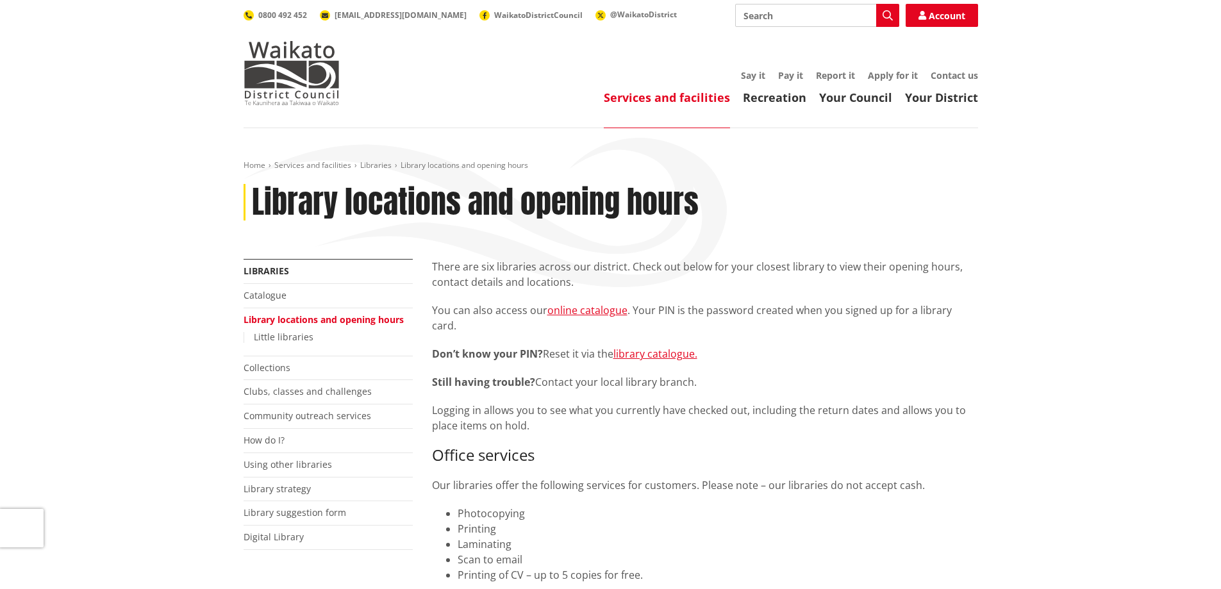 This screenshot has width=1221, height=589. What do you see at coordinates (267, 367) in the screenshot?
I see `a: Collections` at bounding box center [267, 367].